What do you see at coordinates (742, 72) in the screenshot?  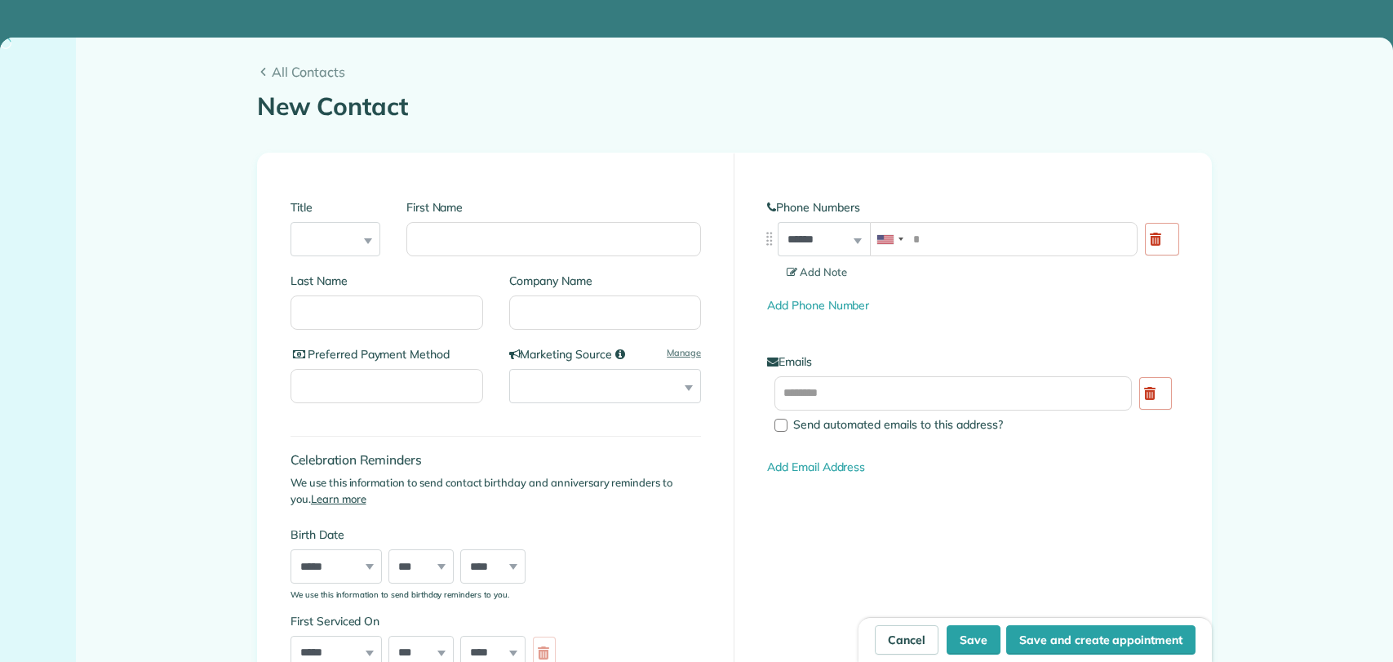 I see `span: All Contacts` at bounding box center [742, 72].